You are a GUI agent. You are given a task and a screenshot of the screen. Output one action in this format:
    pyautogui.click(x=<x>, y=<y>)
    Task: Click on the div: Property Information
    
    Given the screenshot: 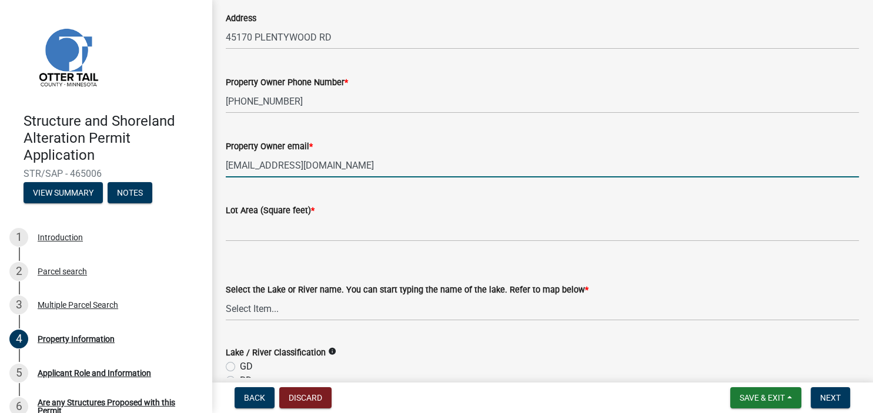 What is the action you would take?
    pyautogui.click(x=76, y=339)
    